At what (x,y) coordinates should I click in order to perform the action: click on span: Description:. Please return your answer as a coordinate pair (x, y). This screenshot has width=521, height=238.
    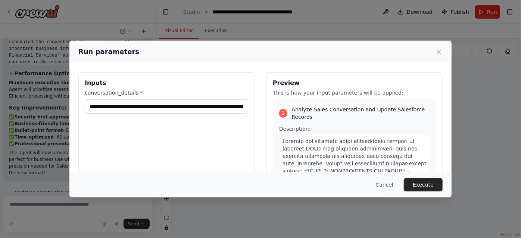
    Looking at the image, I should click on (295, 129).